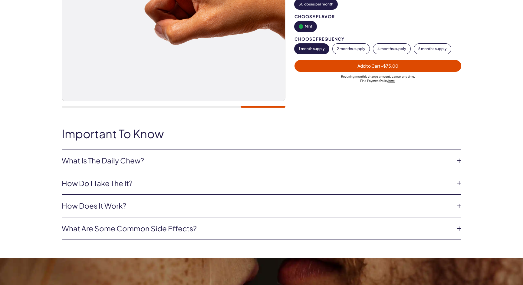 The height and width of the screenshot is (285, 523). I want to click on button: 2 months supply, so click(351, 49).